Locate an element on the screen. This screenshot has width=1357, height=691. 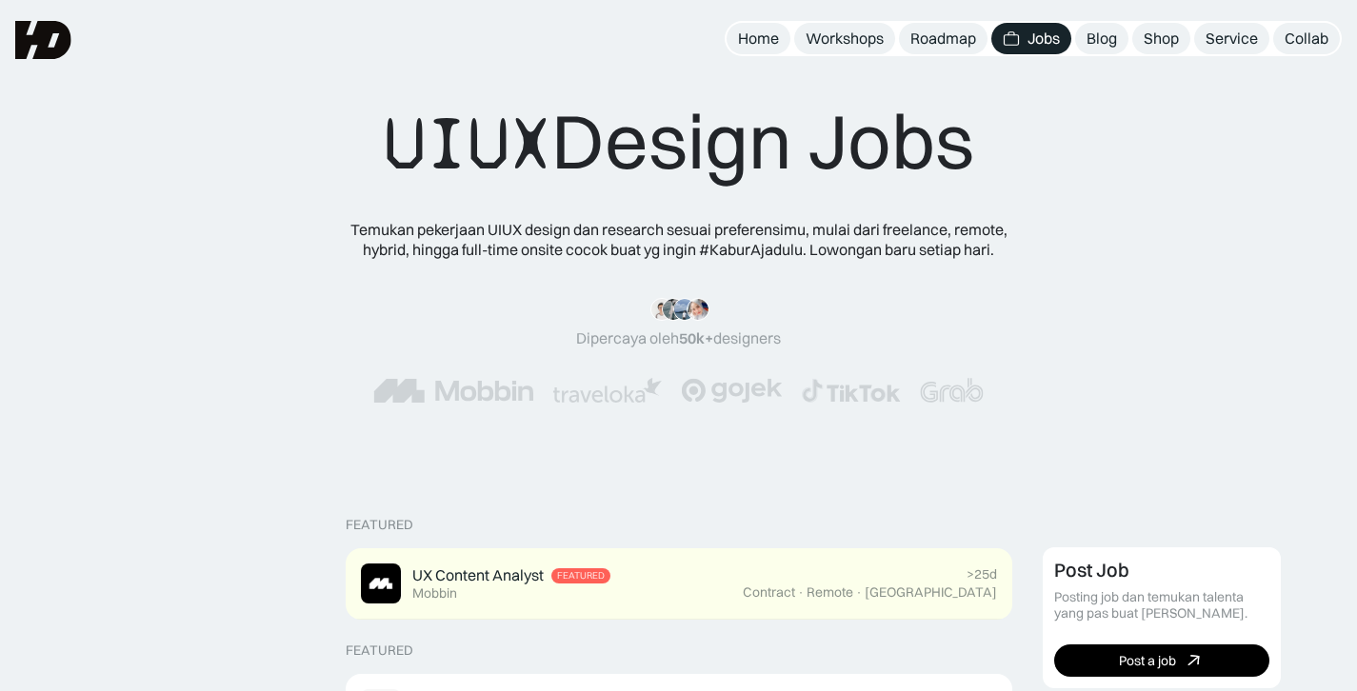
a: Shop is located at coordinates (1161, 38).